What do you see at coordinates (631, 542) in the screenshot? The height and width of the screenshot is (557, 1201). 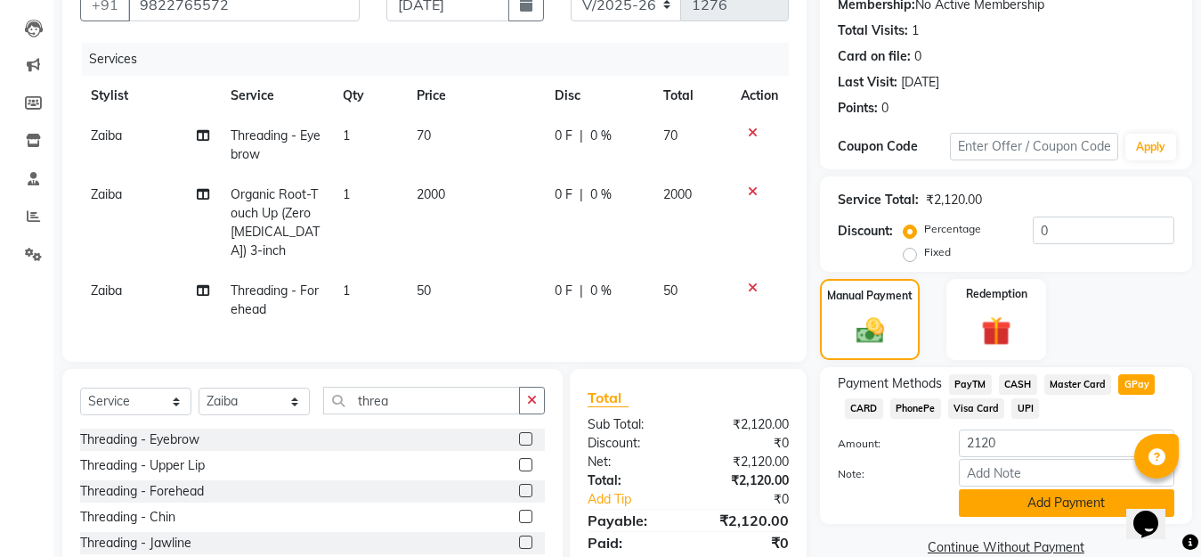 I see `div: Paid:` at bounding box center [631, 542].